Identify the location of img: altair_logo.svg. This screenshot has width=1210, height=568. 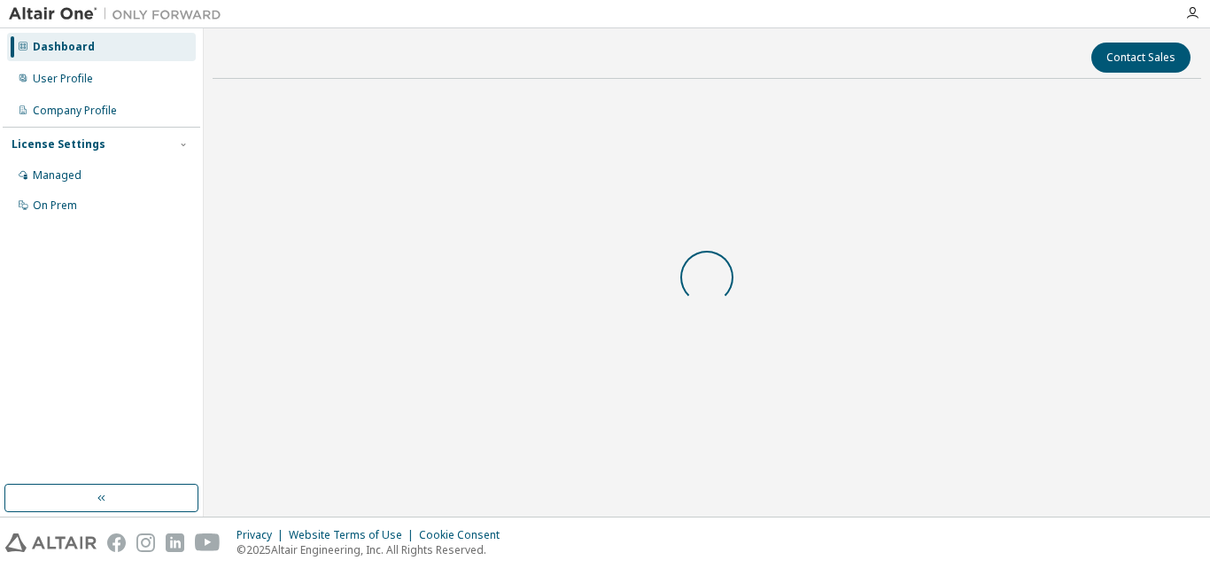
(50, 542).